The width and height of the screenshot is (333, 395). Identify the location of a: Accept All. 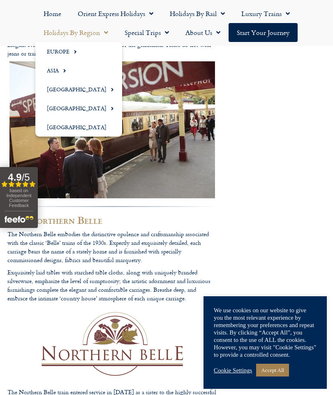
(273, 370).